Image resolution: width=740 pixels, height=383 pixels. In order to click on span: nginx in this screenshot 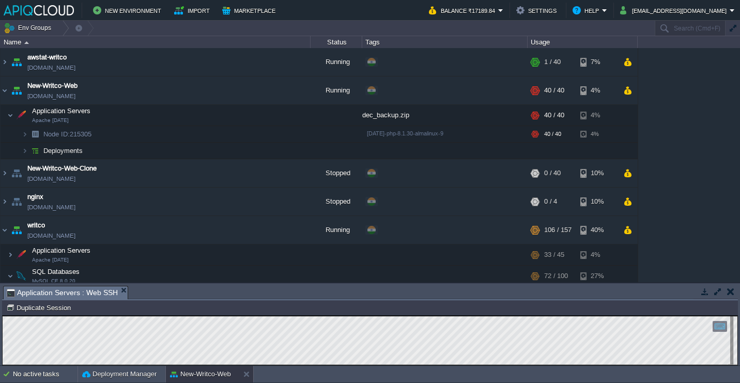, I will do `click(35, 197)`.